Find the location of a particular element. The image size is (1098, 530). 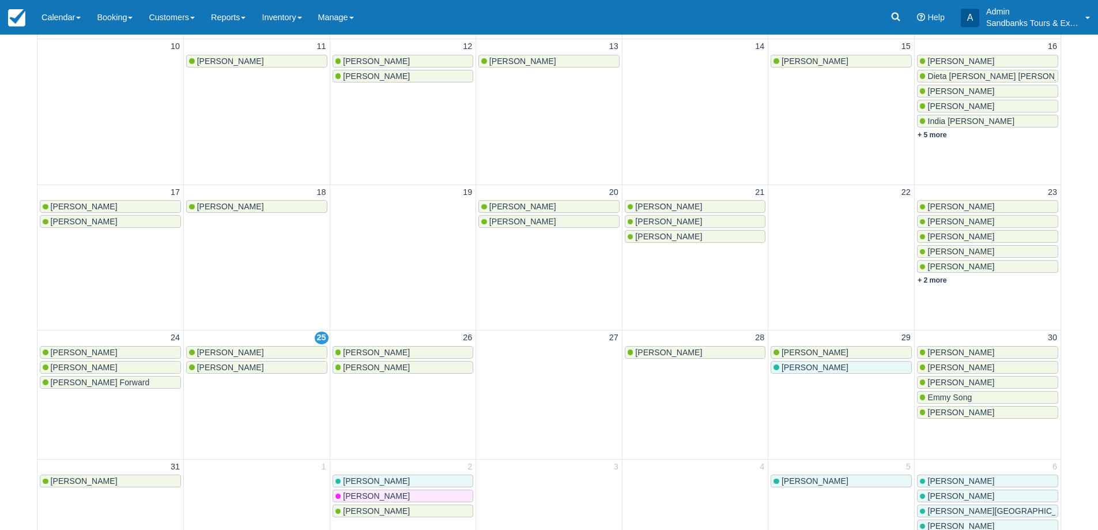

p: Sandbanks Tours & Experiences is located at coordinates (1032, 23).